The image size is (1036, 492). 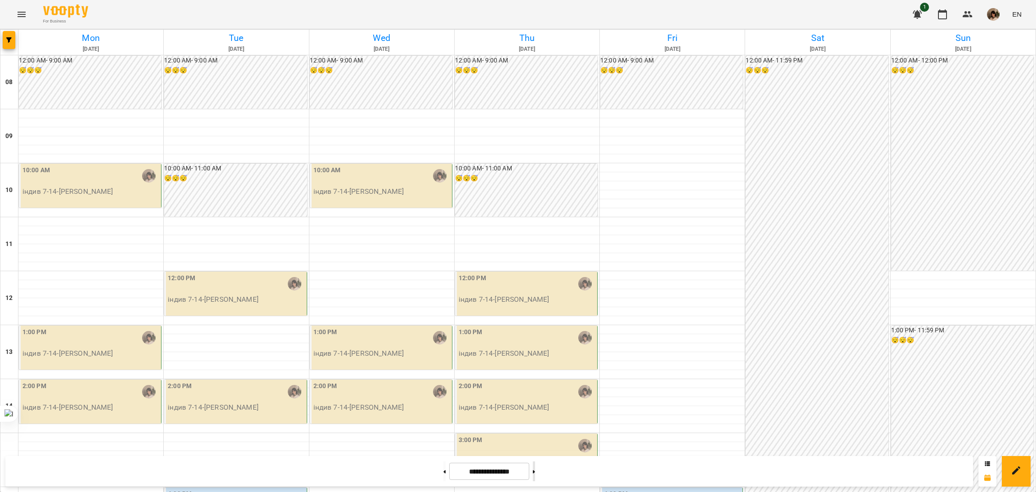 What do you see at coordinates (963, 61) in the screenshot?
I see `h6: 12:00 AM - 12:00 PM` at bounding box center [963, 61].